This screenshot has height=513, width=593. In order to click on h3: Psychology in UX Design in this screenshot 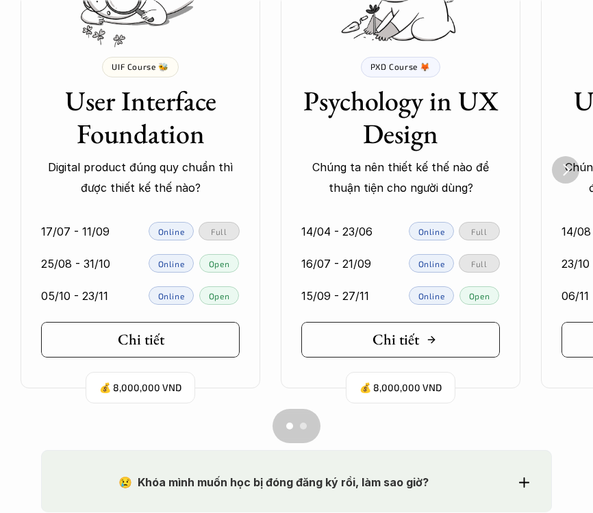, I will do `click(401, 117)`.